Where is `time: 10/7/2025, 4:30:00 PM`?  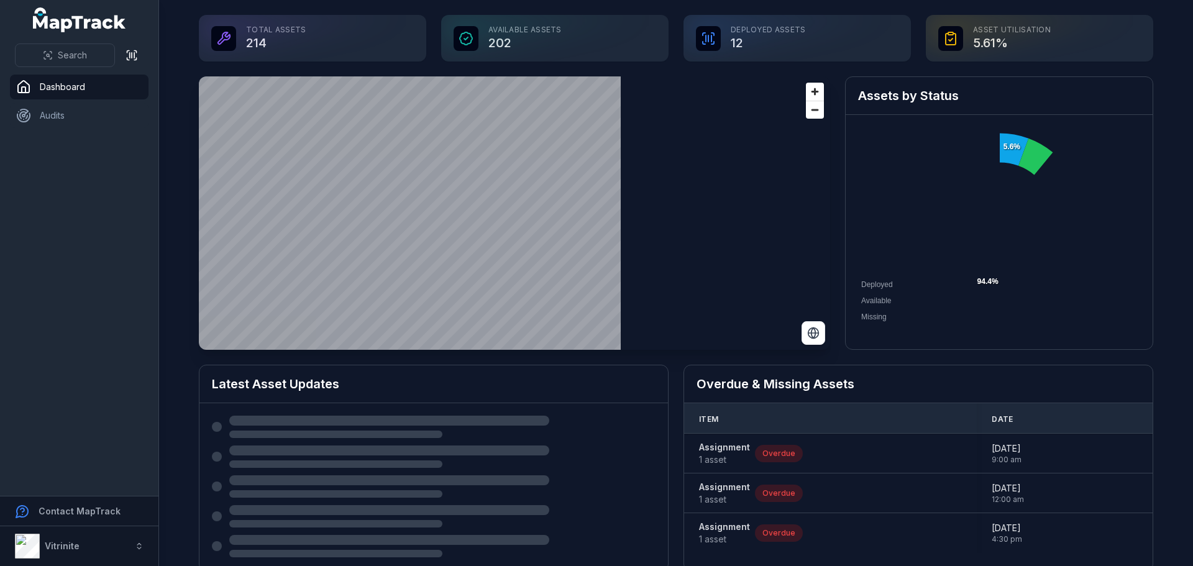
time: 10/7/2025, 4:30:00 PM is located at coordinates (1006, 533).